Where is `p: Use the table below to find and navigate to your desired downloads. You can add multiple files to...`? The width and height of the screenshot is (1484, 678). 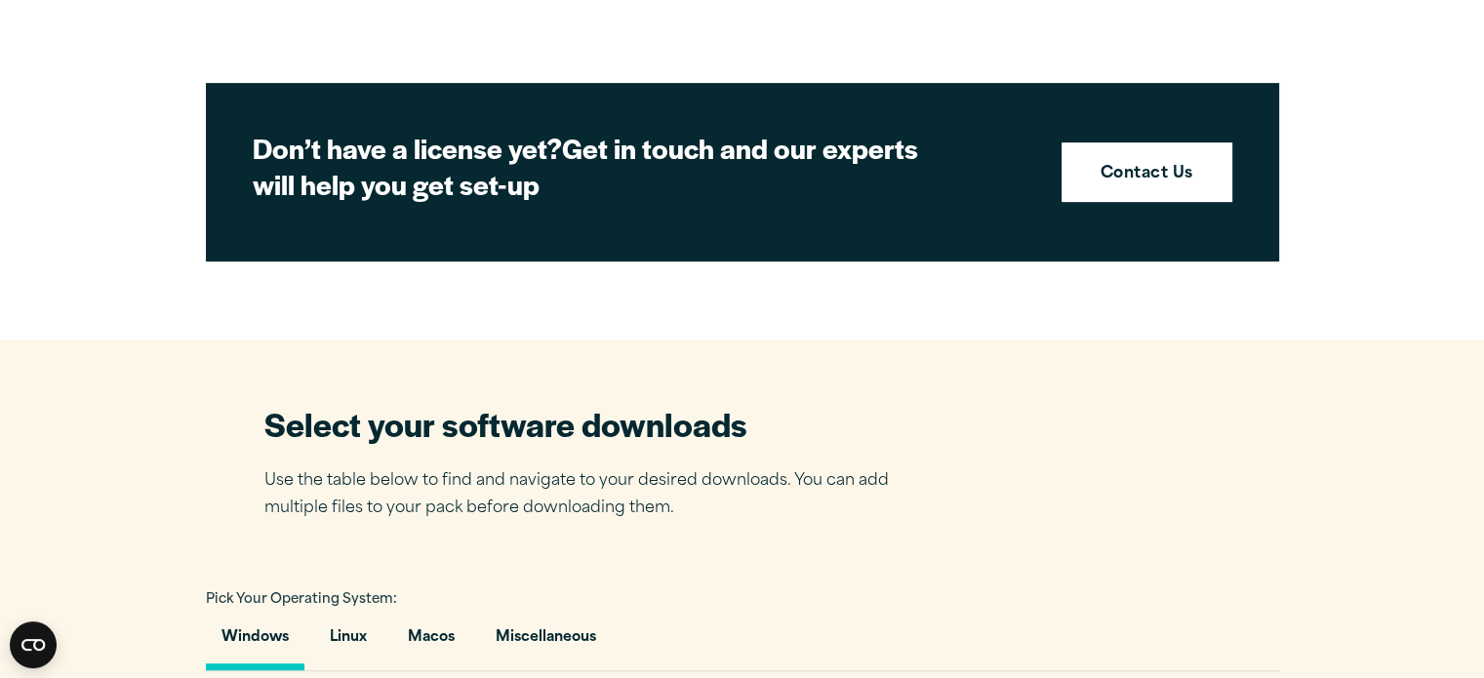 p: Use the table below to find and navigate to your desired downloads. You can add multiple files to... is located at coordinates (591, 496).